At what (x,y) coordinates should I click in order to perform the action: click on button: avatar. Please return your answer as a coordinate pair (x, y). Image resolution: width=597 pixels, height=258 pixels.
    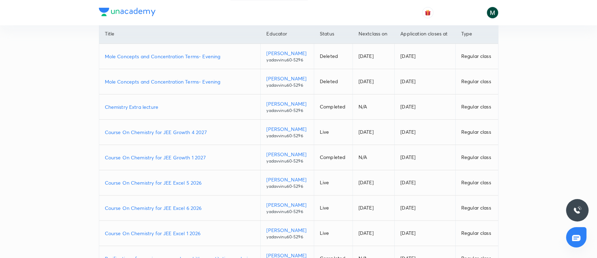
    Looking at the image, I should click on (428, 13).